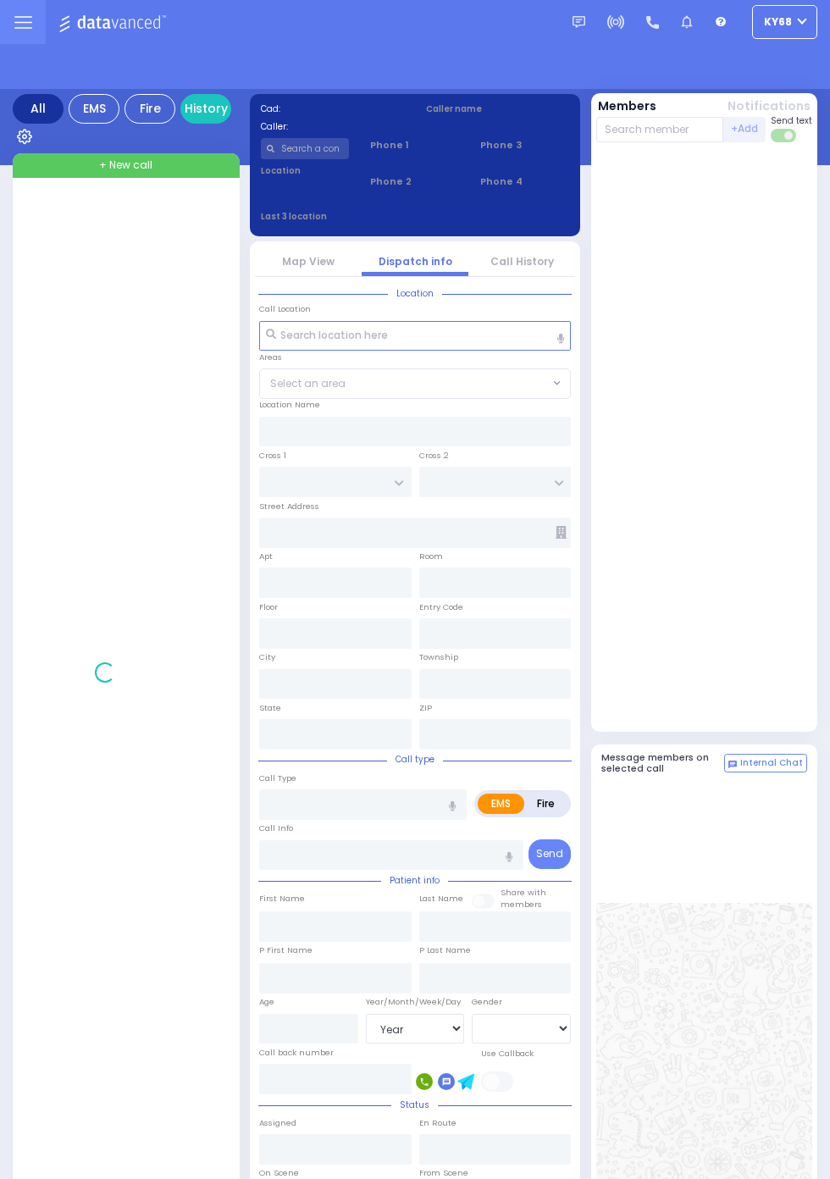  I want to click on label: Areas, so click(270, 357).